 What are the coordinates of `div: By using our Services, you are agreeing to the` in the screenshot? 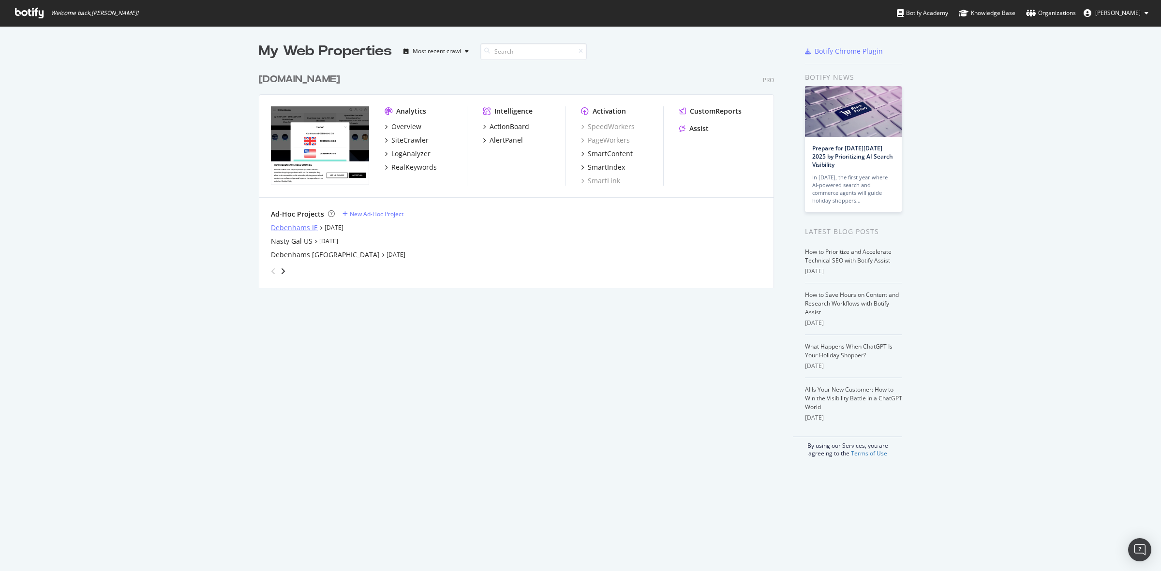 It's located at (848, 447).